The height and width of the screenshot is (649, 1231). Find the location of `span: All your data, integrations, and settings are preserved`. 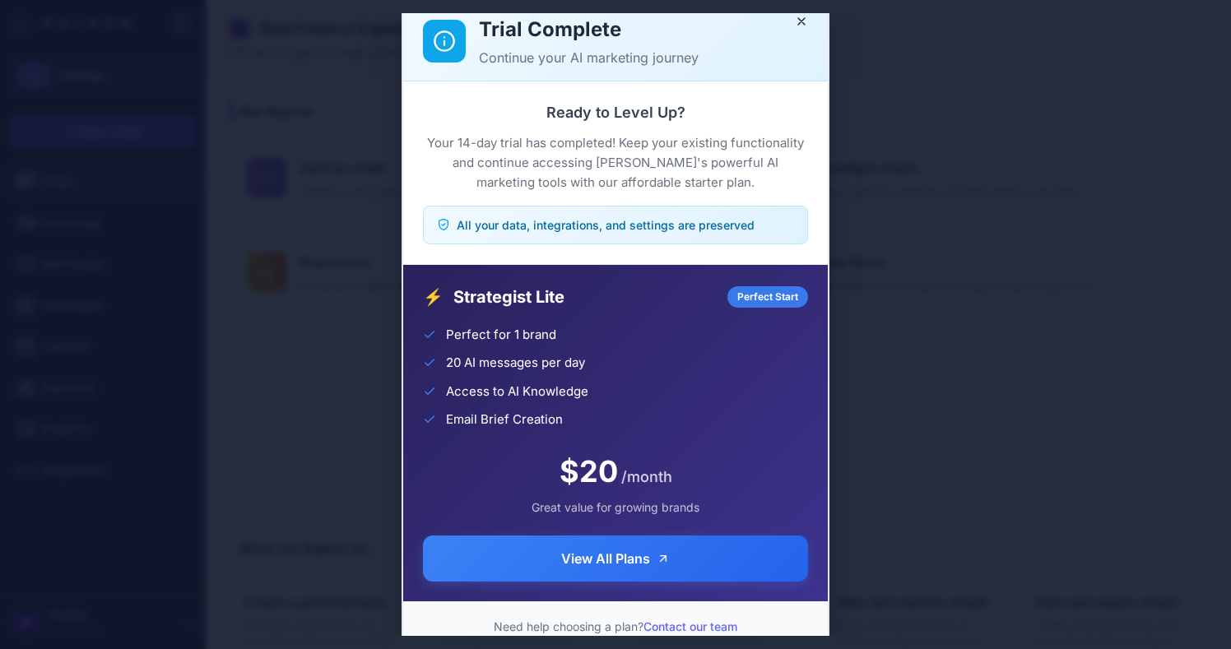

span: All your data, integrations, and settings are preserved is located at coordinates (605, 225).